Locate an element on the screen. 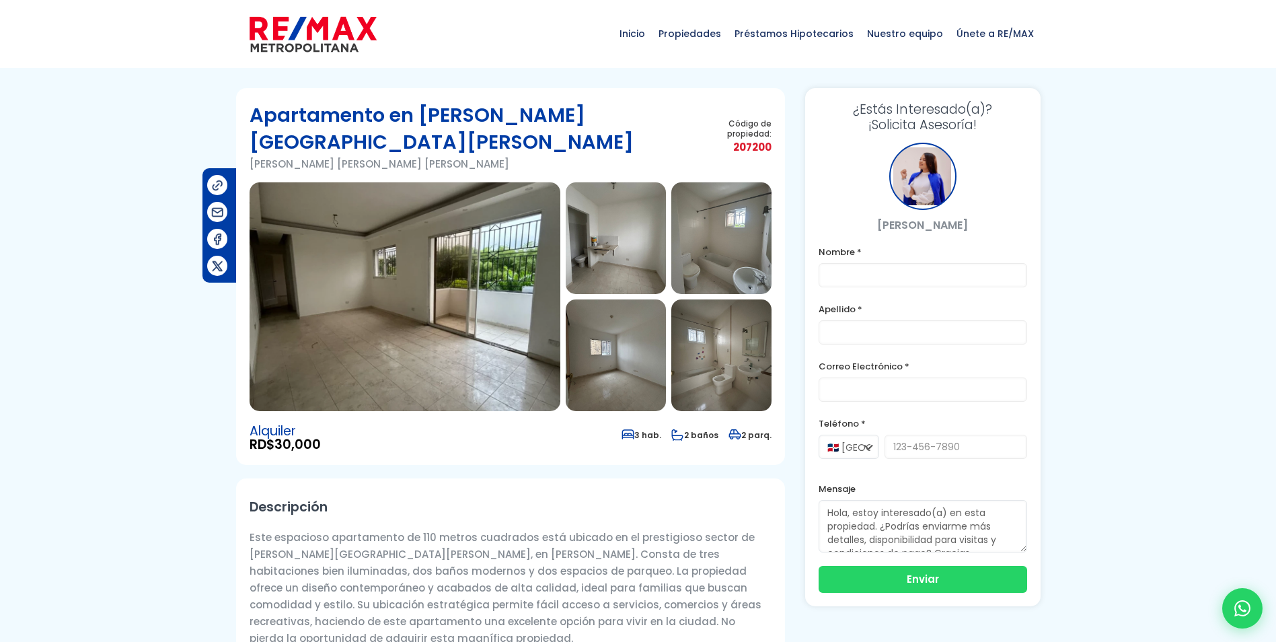 The height and width of the screenshot is (642, 1276). label: Mensaje is located at coordinates (923, 488).